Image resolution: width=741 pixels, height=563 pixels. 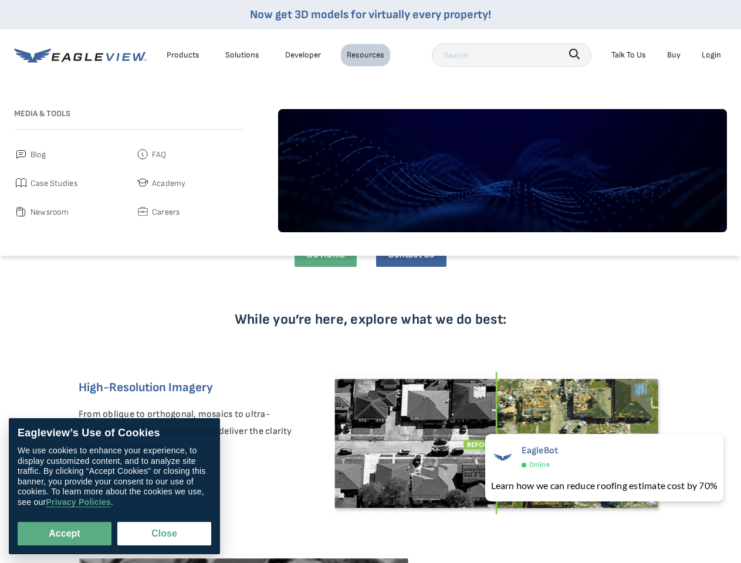 I want to click on div: Talk To Us, so click(x=629, y=55).